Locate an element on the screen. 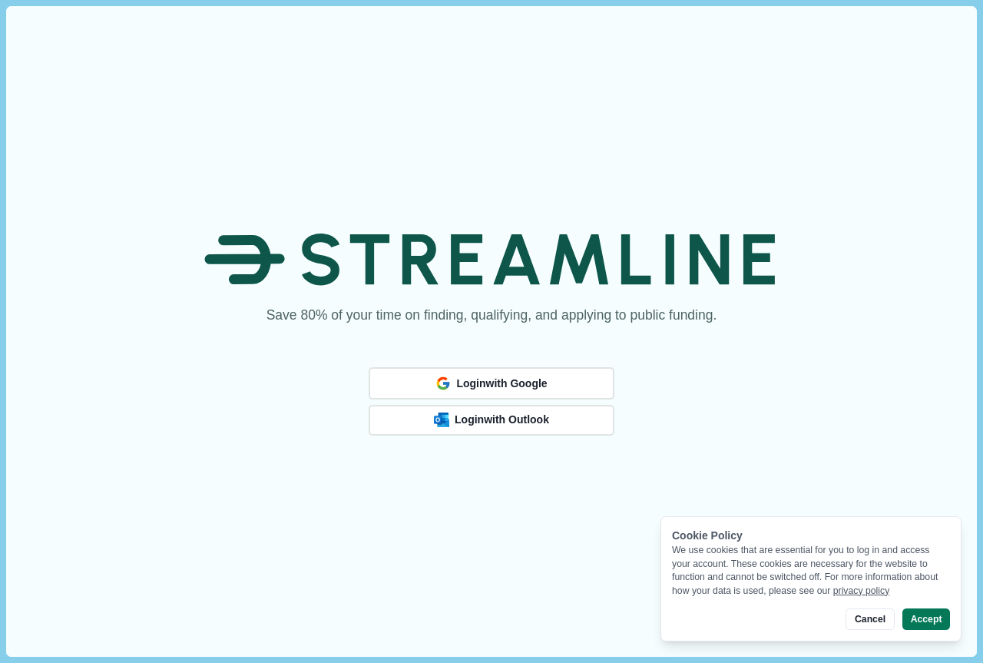 Image resolution: width=983 pixels, height=663 pixels. img: Outlook Logo is located at coordinates (442, 419).